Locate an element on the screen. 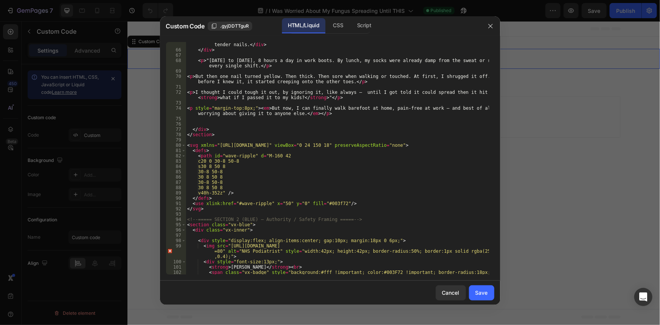 The height and width of the screenshot is (325, 660). div: 83 is located at coordinates (176, 161).